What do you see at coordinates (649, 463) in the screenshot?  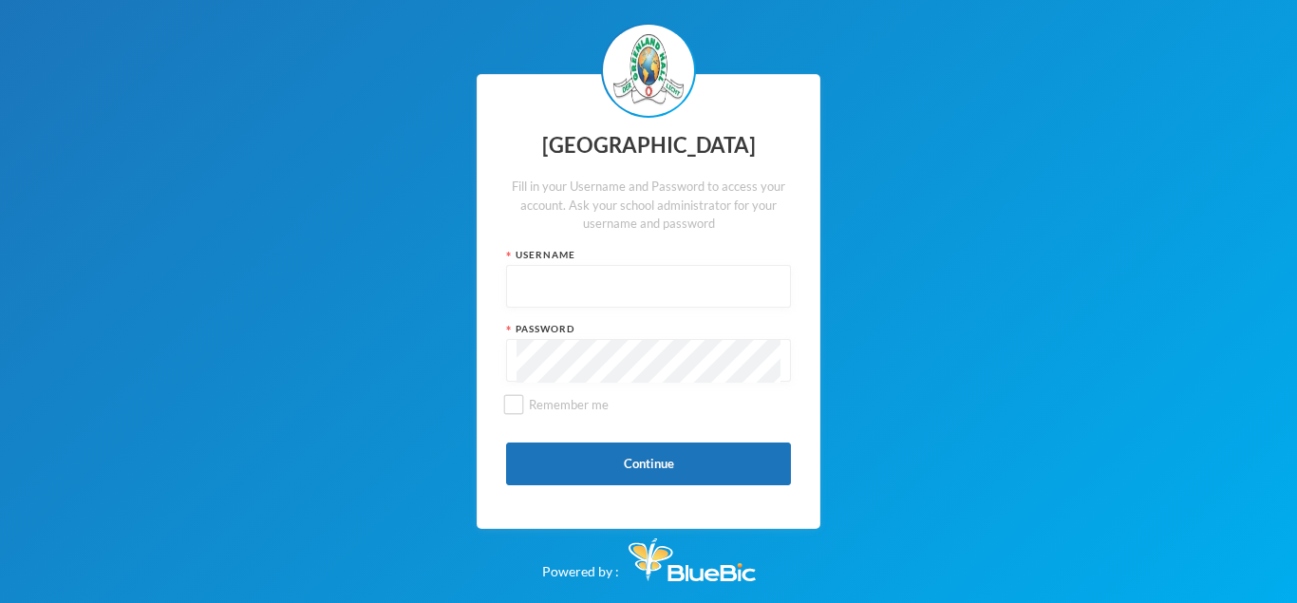 I see `button: Continue` at bounding box center [649, 463].